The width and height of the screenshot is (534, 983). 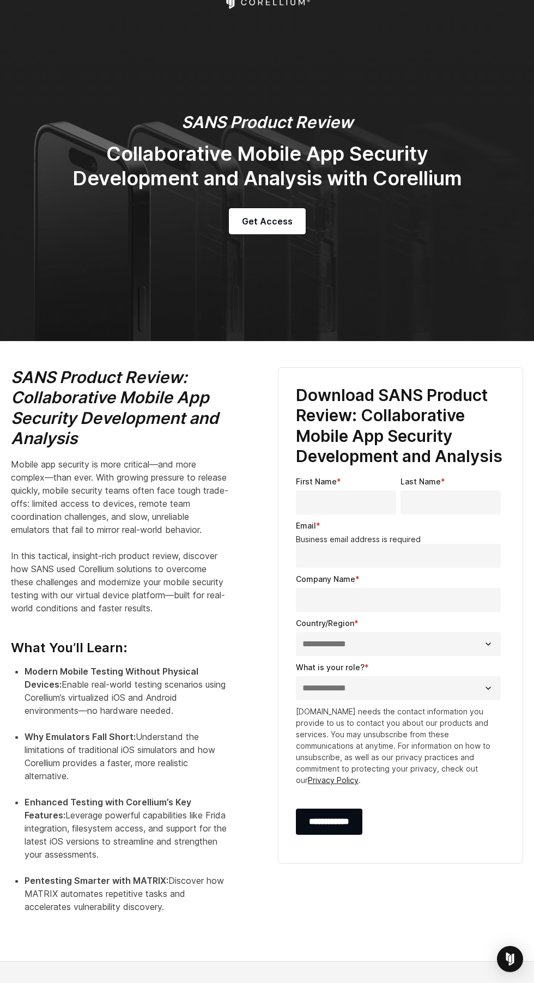 I want to click on li: Leverage powerful capabilities like Frida integration, filesystem access, and support for the lat..., so click(x=127, y=835).